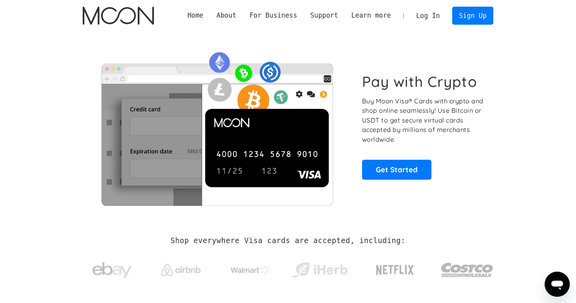 The height and width of the screenshot is (303, 576). I want to click on a: Costco, so click(467, 268).